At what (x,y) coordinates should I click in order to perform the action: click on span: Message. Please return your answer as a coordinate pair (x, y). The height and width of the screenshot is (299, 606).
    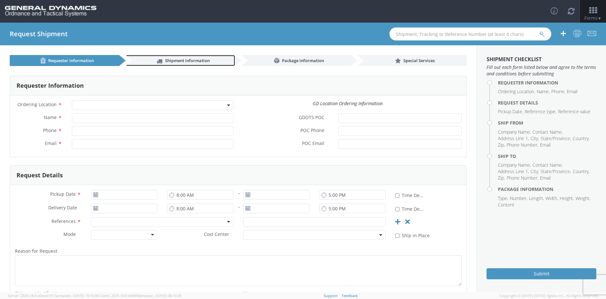
    Looking at the image, I should click on (252, 293).